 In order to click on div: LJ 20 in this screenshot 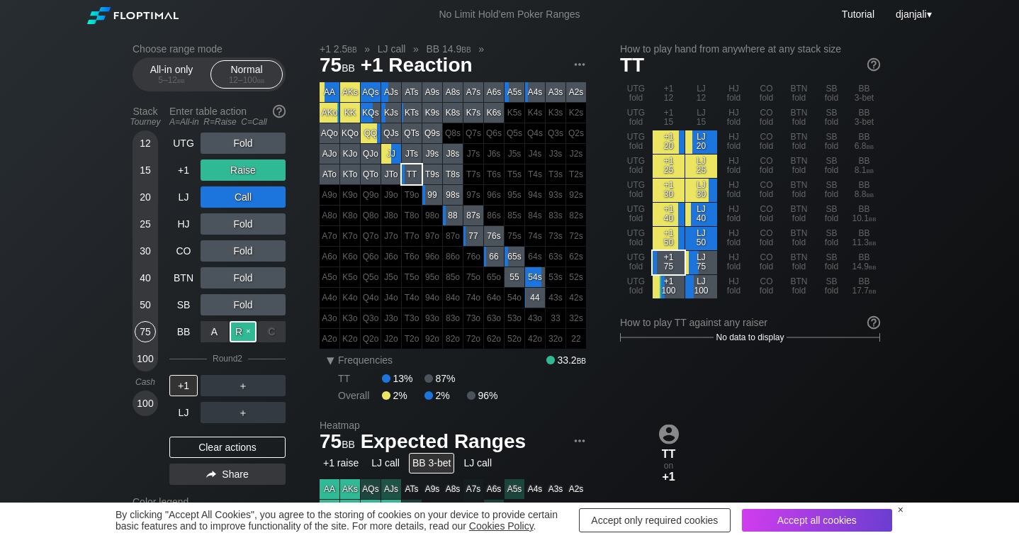, I will do `click(701, 142)`.